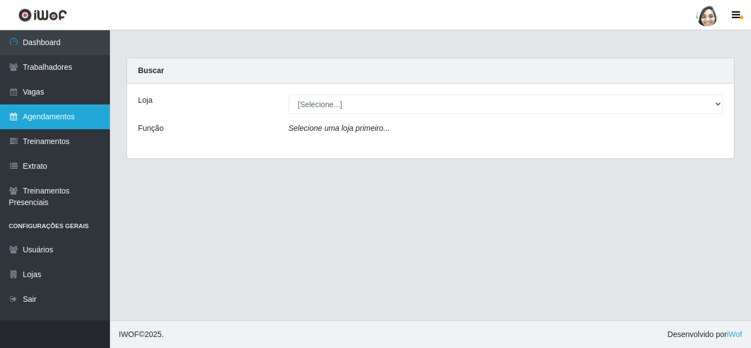 The width and height of the screenshot is (751, 348). I want to click on img: CoreUI Logo, so click(42, 15).